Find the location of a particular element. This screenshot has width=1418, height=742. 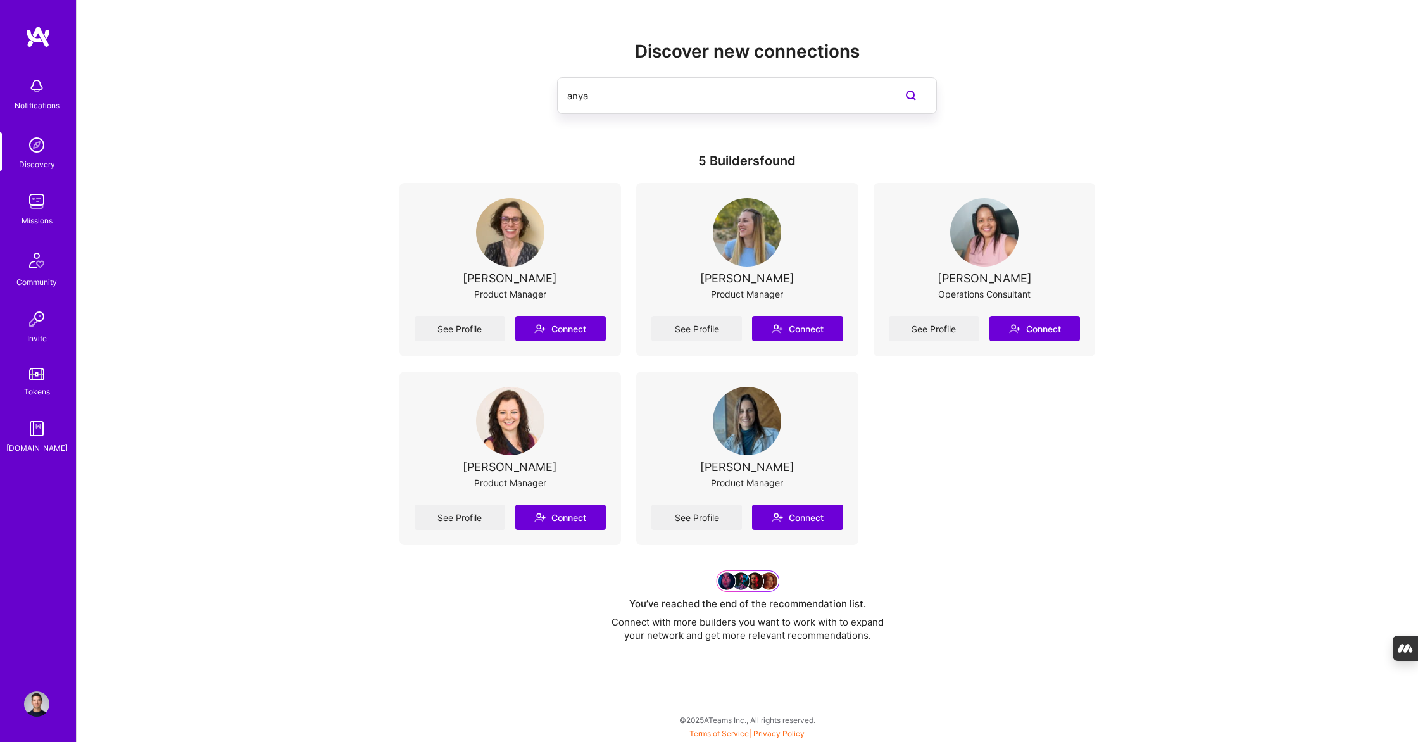

input: Search builders by name is located at coordinates (722, 96).